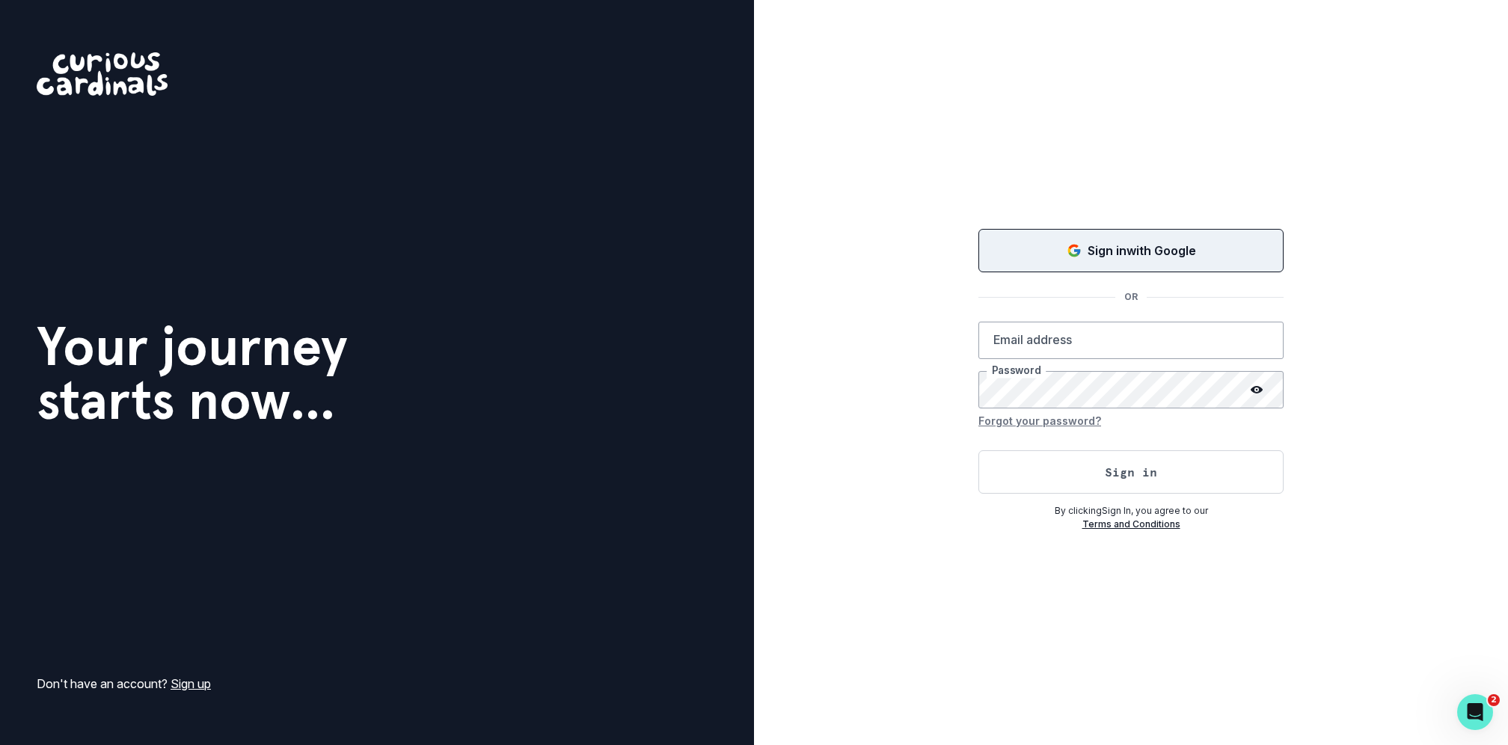 The image size is (1508, 745). What do you see at coordinates (1040, 420) in the screenshot?
I see `button: Forgot your password?` at bounding box center [1040, 420].